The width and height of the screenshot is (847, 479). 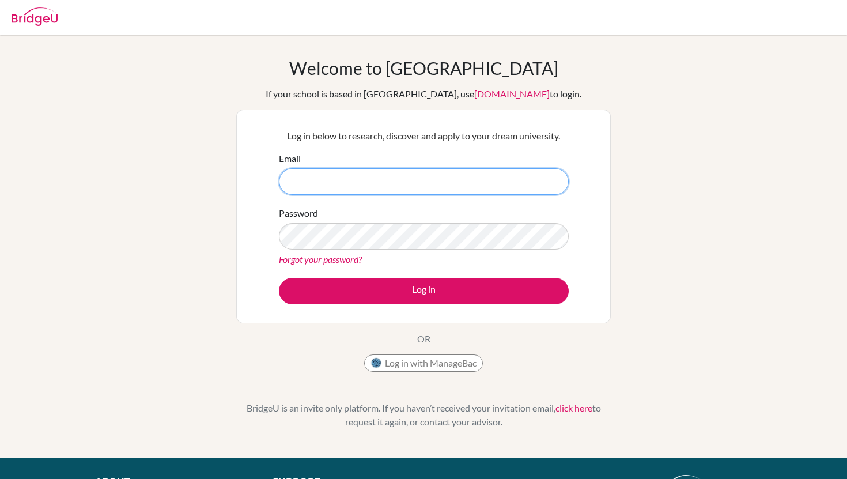 What do you see at coordinates (423, 136) in the screenshot?
I see `p: Log in below to research, discover and apply to your dream university.` at bounding box center [423, 136].